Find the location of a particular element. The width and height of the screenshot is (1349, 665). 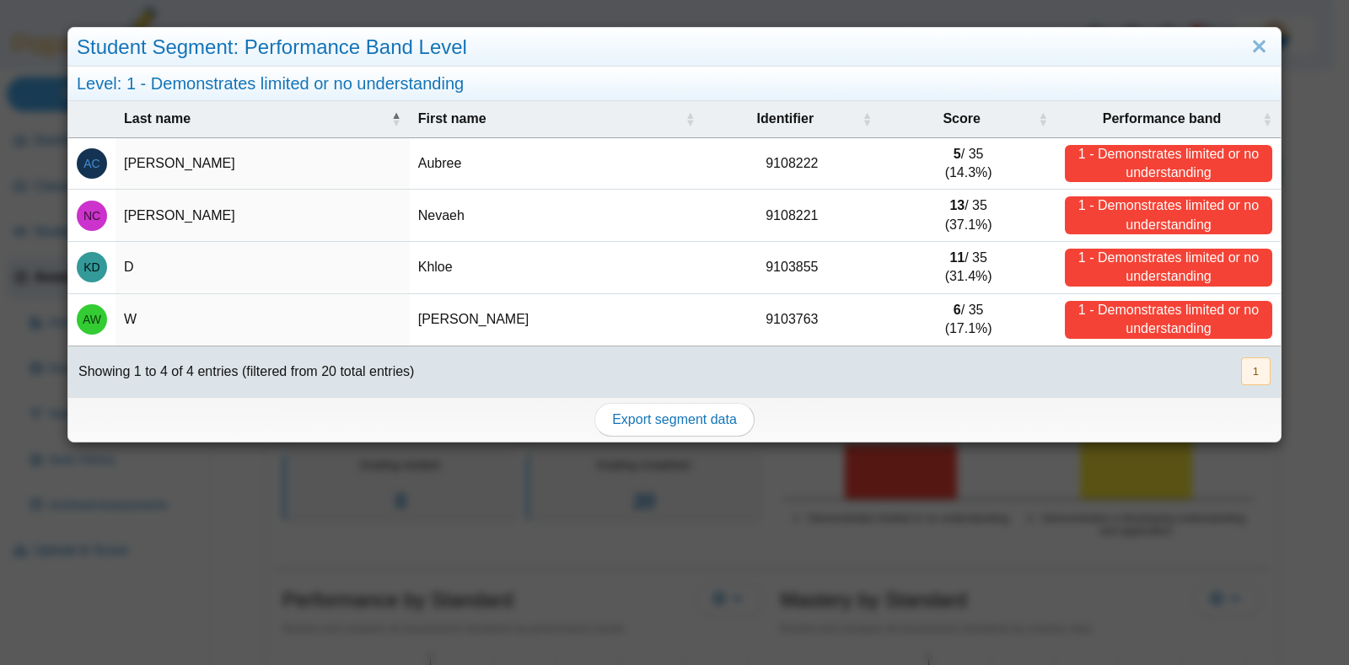

div: Showing 1 to 4 of 4 entries (filtered from 20 total entries) is located at coordinates (241, 372).